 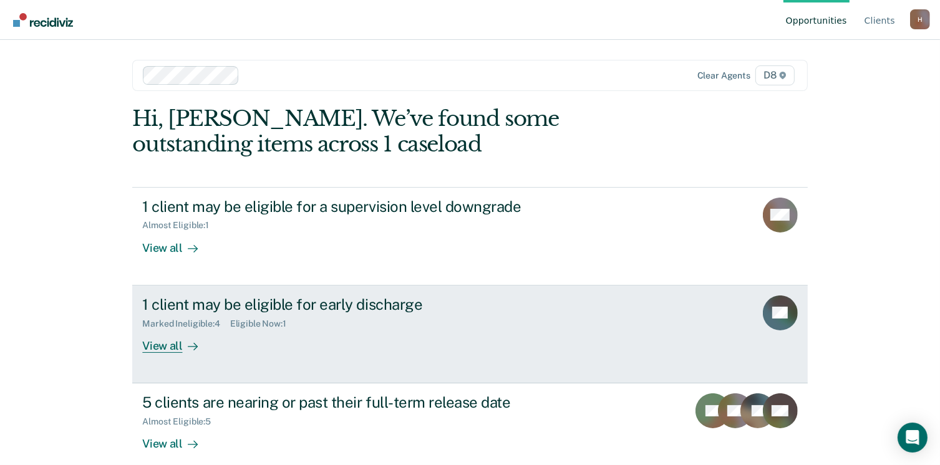 I want to click on div: H, so click(x=920, y=19).